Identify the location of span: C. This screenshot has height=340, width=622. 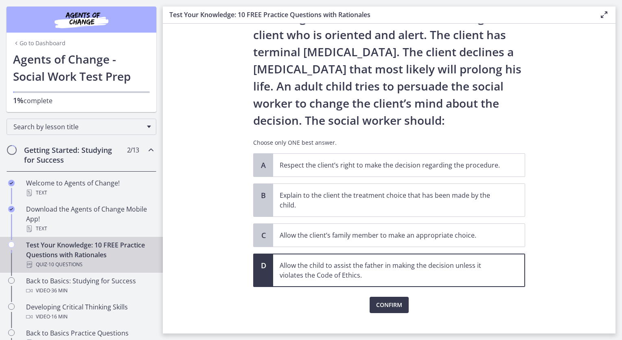
(264, 235).